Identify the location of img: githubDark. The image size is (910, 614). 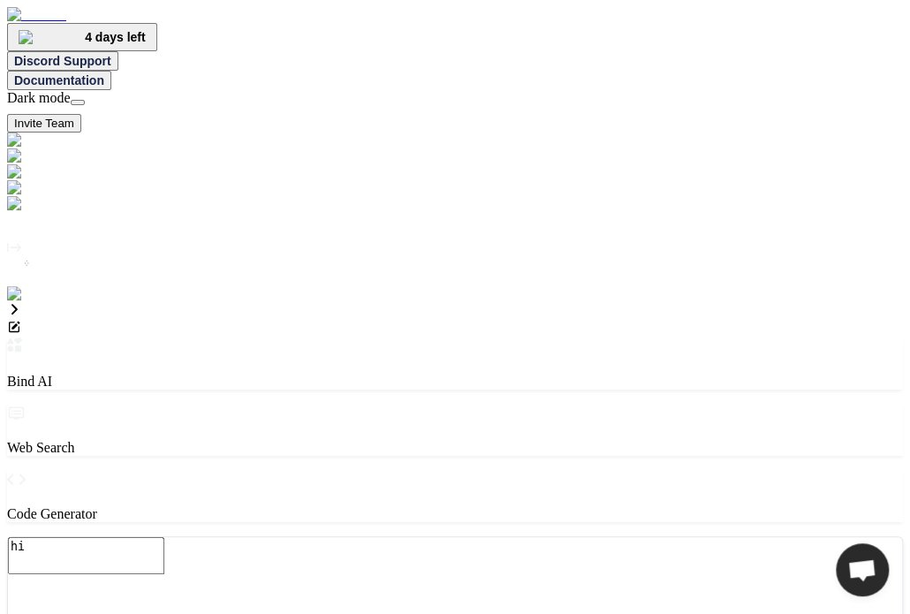
(46, 188).